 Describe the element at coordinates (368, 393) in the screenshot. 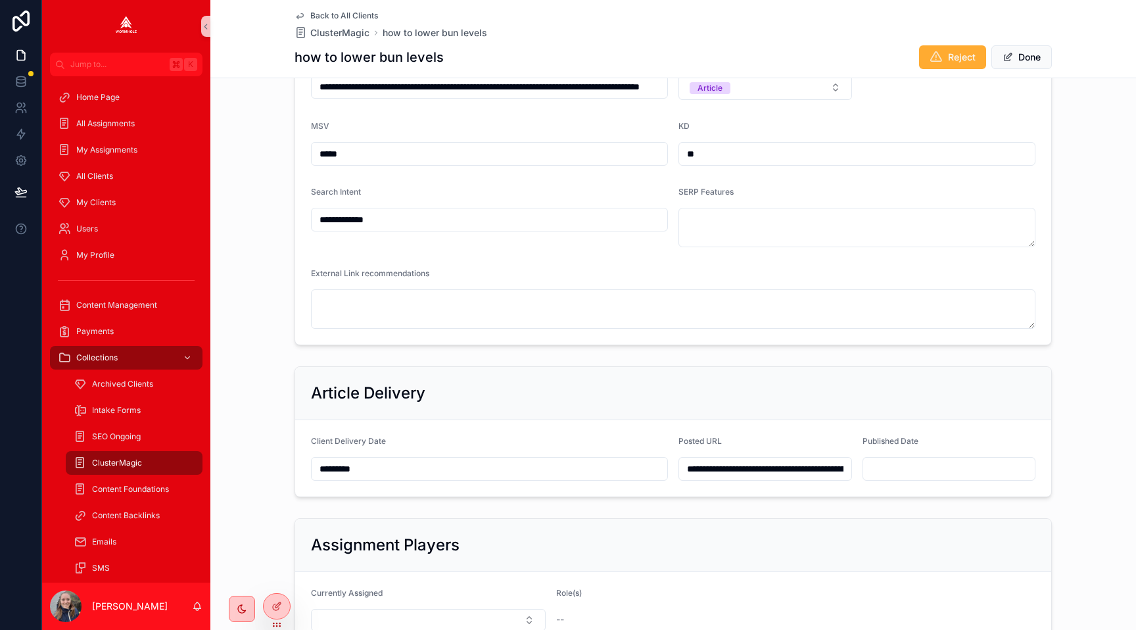

I see `h2: Article Delivery` at that location.